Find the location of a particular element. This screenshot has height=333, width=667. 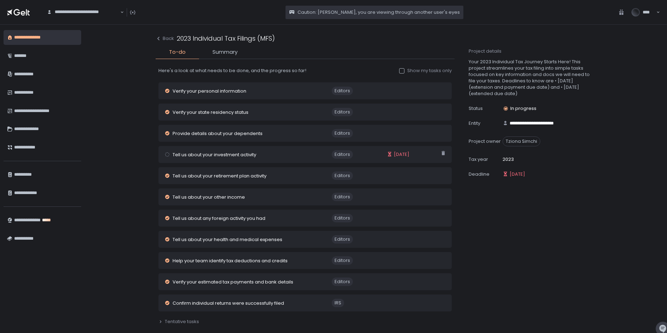

div: Here's a look at what needs to be done, and the progress so far! is located at coordinates (235, 71).